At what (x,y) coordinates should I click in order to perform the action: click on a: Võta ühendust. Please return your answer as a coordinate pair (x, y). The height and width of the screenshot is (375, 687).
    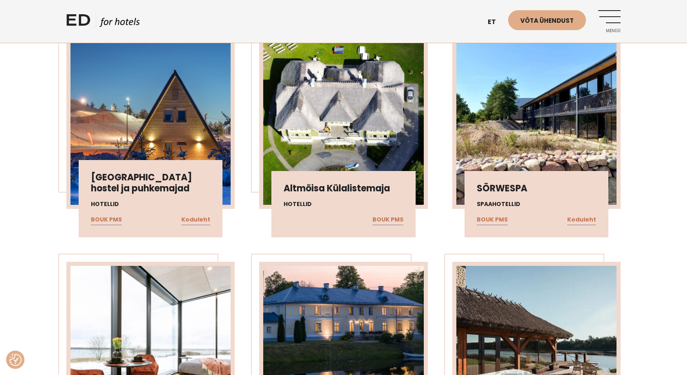
    Looking at the image, I should click on (547, 20).